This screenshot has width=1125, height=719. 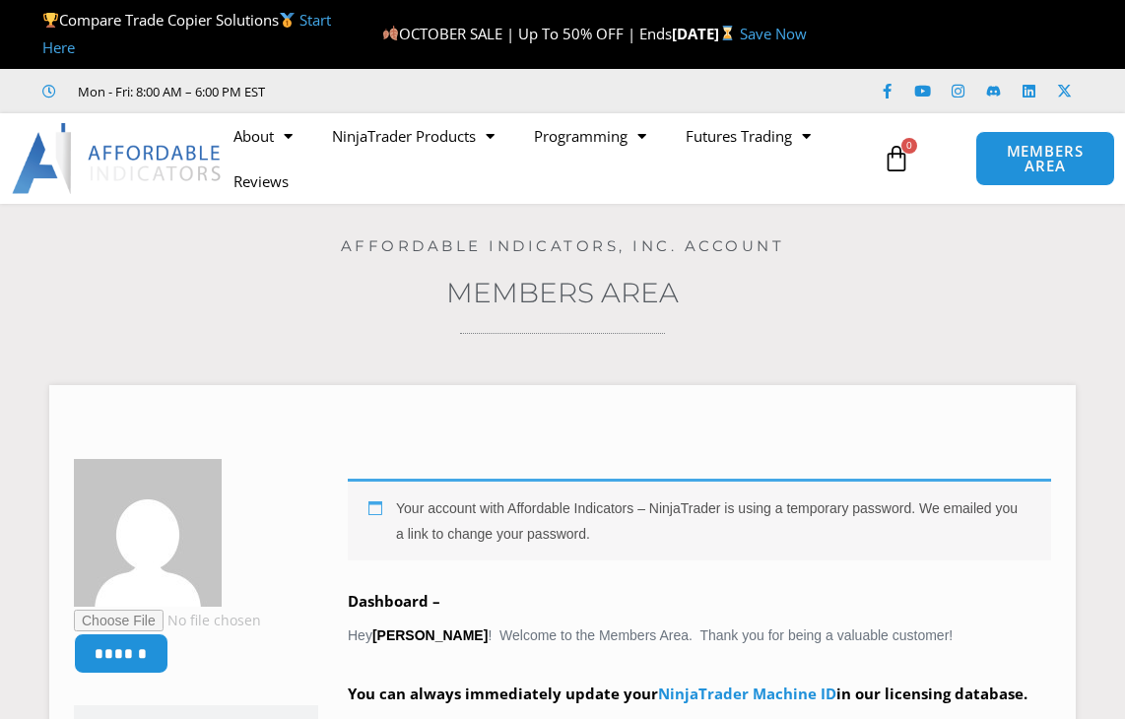 What do you see at coordinates (527, 33) in the screenshot?
I see `span: OCTOBER SALE | Up To 50% OFF | Ends` at bounding box center [527, 33].